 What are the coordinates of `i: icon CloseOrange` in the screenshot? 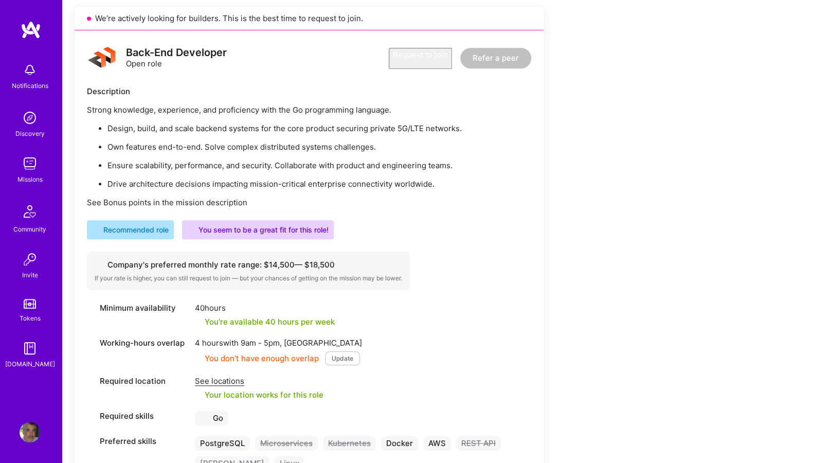 It's located at (198, 358).